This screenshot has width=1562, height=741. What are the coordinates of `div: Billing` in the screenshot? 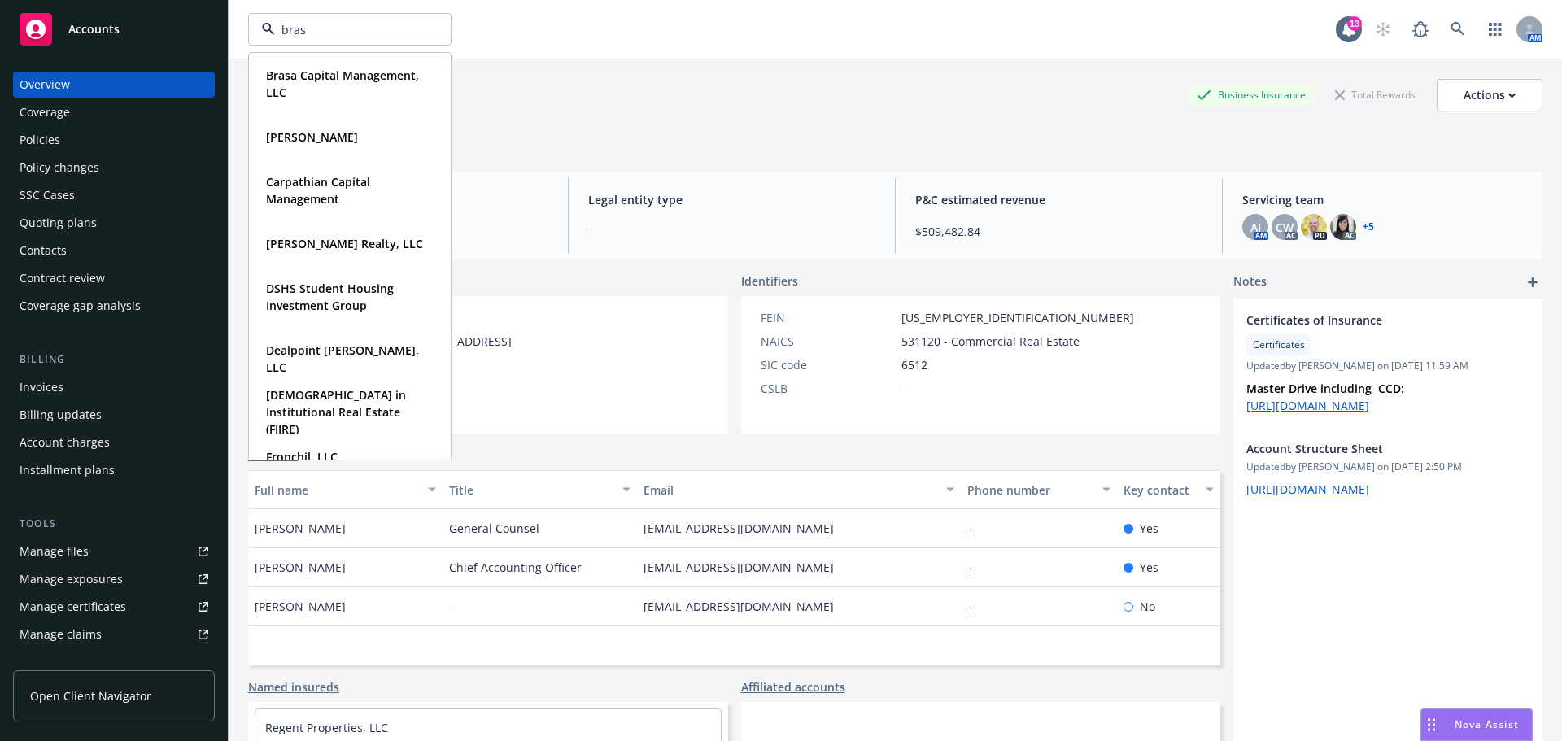 It's located at (114, 360).